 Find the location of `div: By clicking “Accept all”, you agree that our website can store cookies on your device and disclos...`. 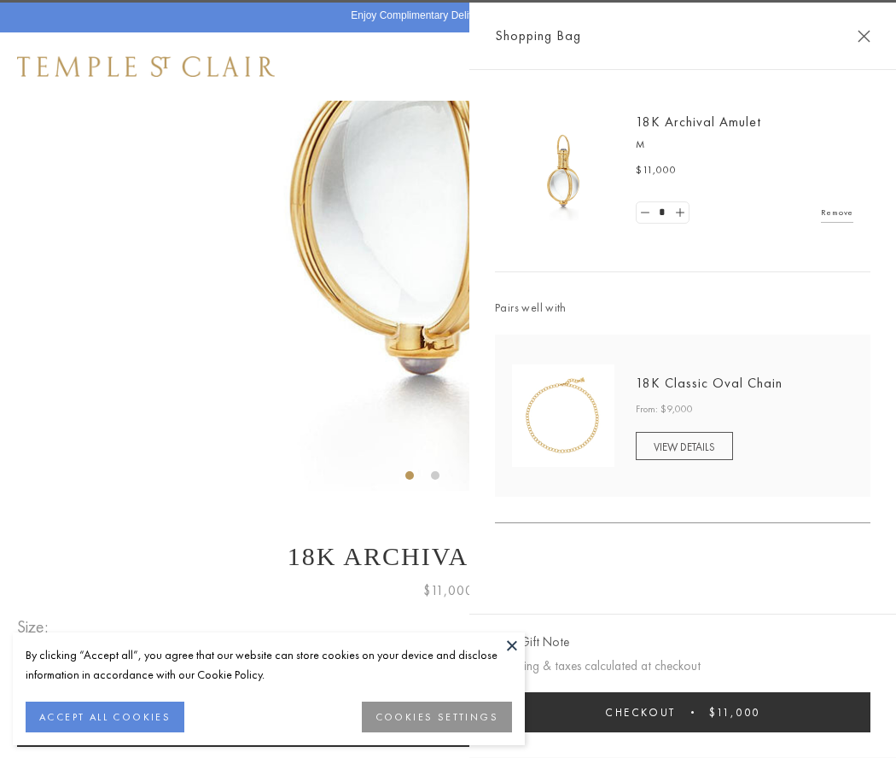

div: By clicking “Accept all”, you agree that our website can store cookies on your device and disclos... is located at coordinates (269, 665).